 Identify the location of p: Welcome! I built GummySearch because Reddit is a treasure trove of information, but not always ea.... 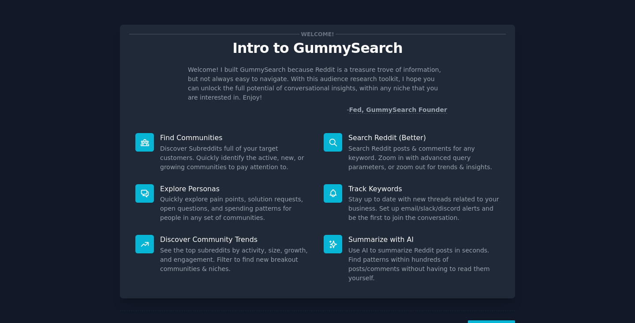
(318, 84).